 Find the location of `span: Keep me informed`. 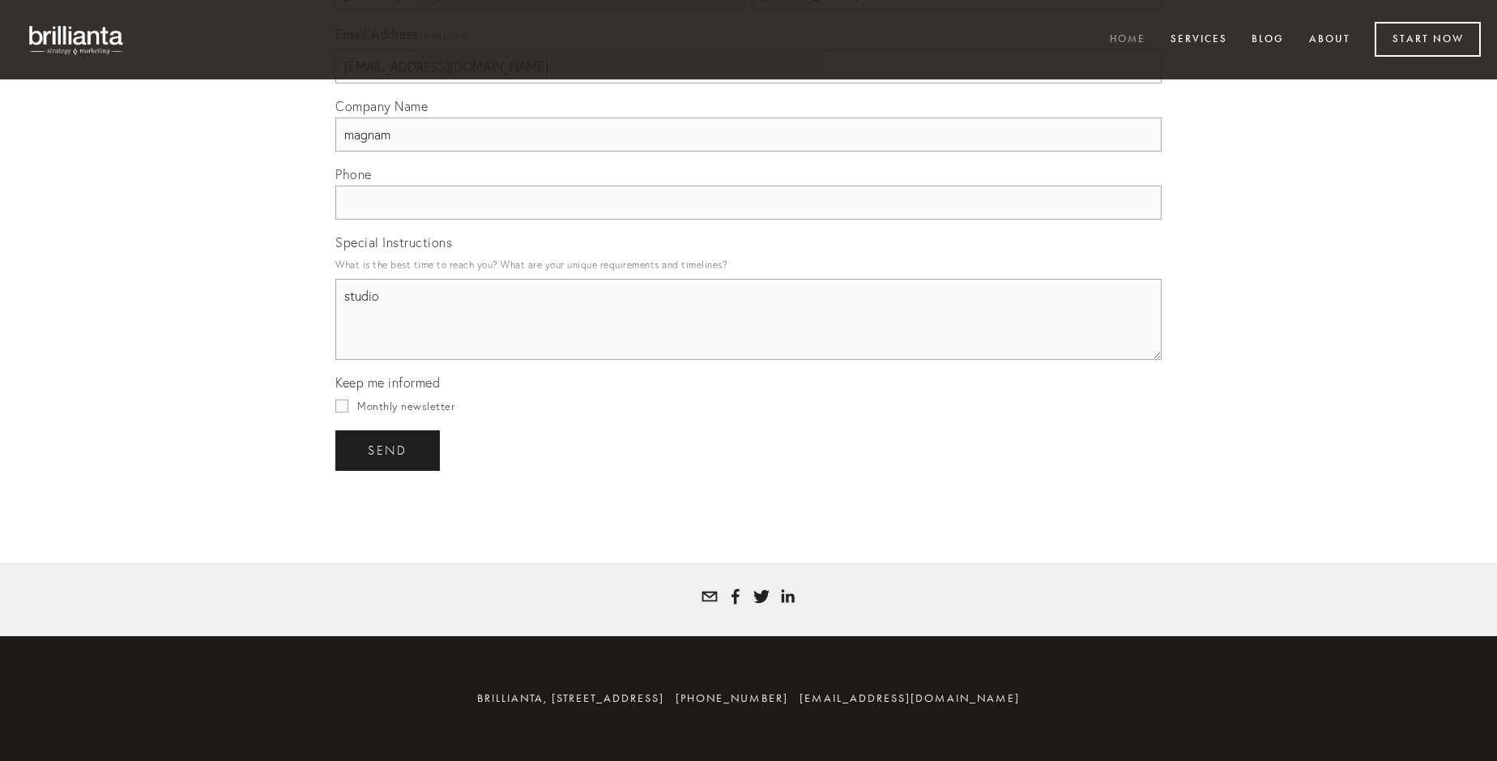

span: Keep me informed is located at coordinates (387, 382).